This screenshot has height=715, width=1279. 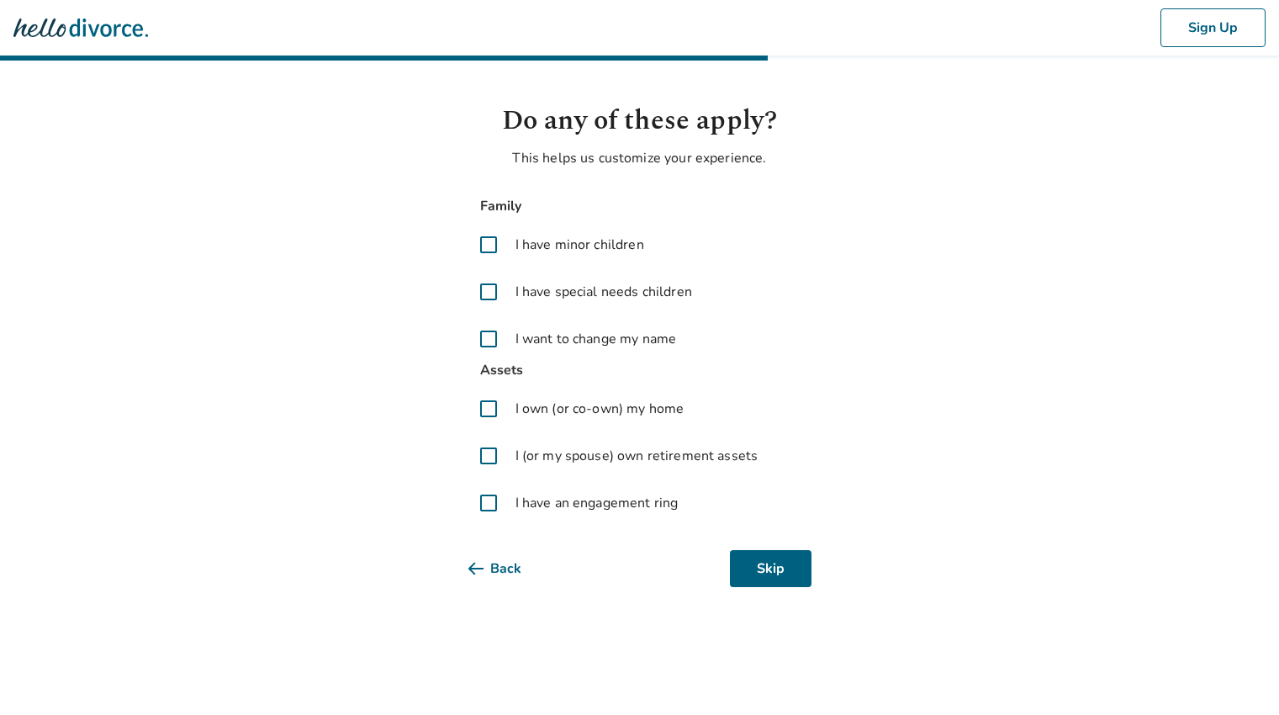 What do you see at coordinates (640, 206) in the screenshot?
I see `span: Family` at bounding box center [640, 206].